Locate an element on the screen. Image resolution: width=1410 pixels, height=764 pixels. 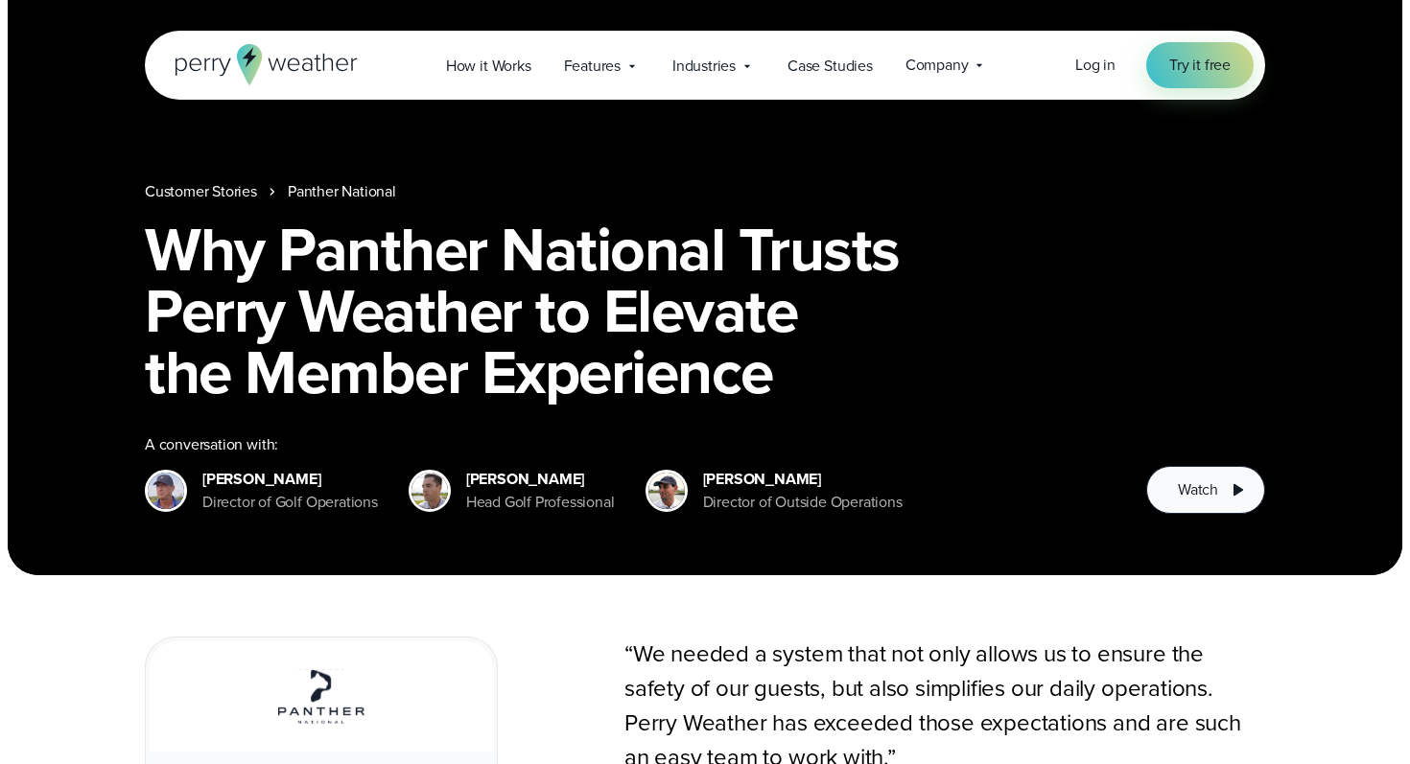
div: Head Golf Professional is located at coordinates (540, 502).